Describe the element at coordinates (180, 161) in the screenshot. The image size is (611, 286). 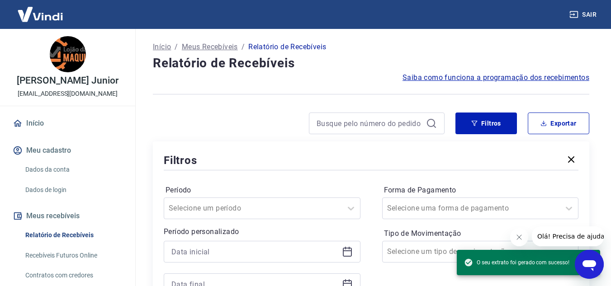
I see `h5: Filtros` at that location.